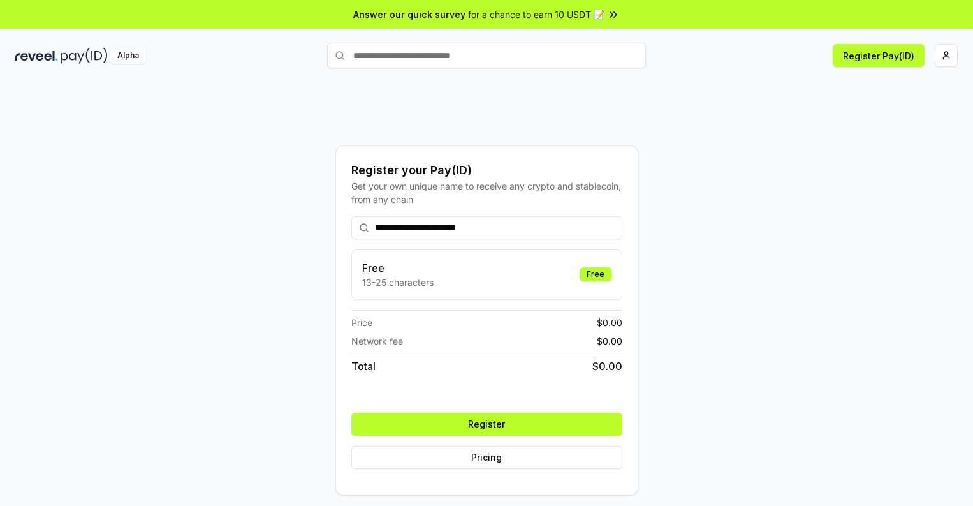 The image size is (973, 506). Describe the element at coordinates (128, 55) in the screenshot. I see `div: Alpha` at that location.